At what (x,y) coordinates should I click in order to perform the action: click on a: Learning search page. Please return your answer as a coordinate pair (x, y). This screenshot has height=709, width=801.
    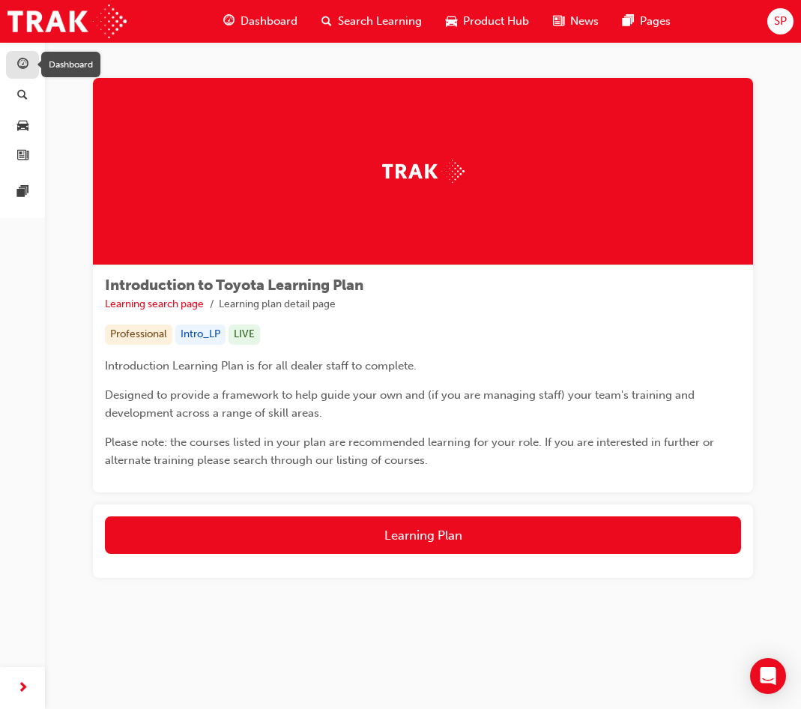
    Looking at the image, I should click on (154, 304).